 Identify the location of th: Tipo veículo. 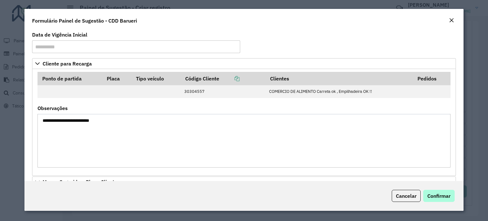
(156, 78).